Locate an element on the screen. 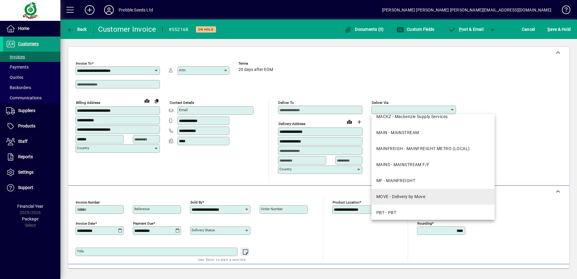 This screenshot has width=577, height=279. span: On hold is located at coordinates (206, 29).